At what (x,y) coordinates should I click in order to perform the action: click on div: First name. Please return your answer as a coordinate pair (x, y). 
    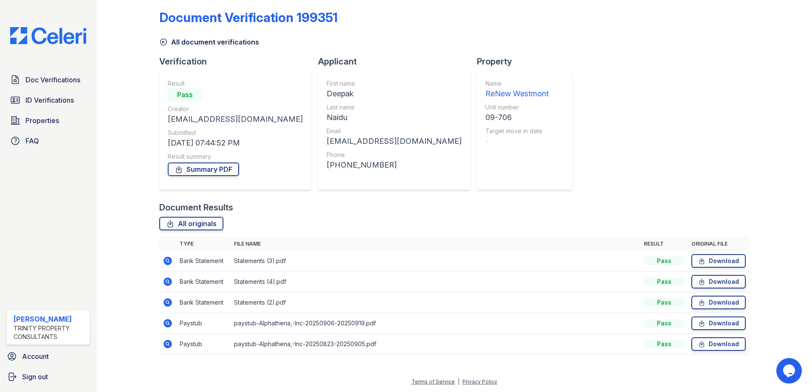
    Looking at the image, I should click on (394, 84).